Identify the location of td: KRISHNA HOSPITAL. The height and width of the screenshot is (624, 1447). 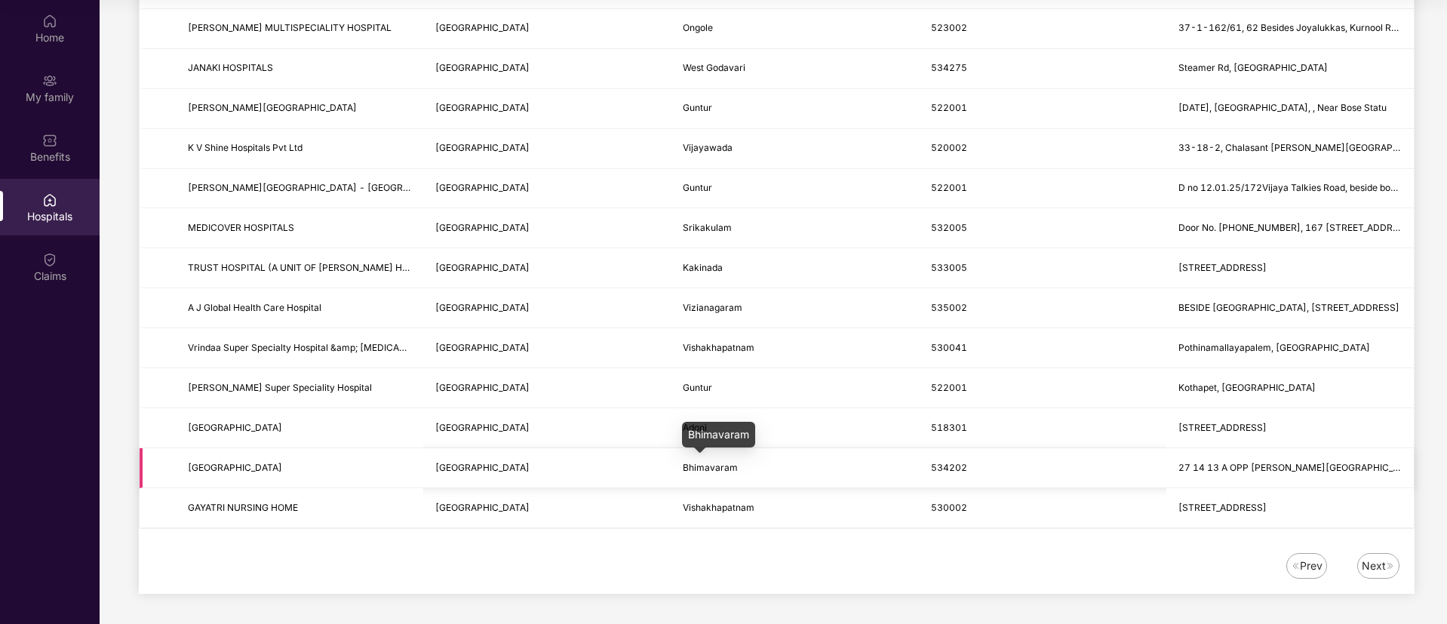
(300, 428).